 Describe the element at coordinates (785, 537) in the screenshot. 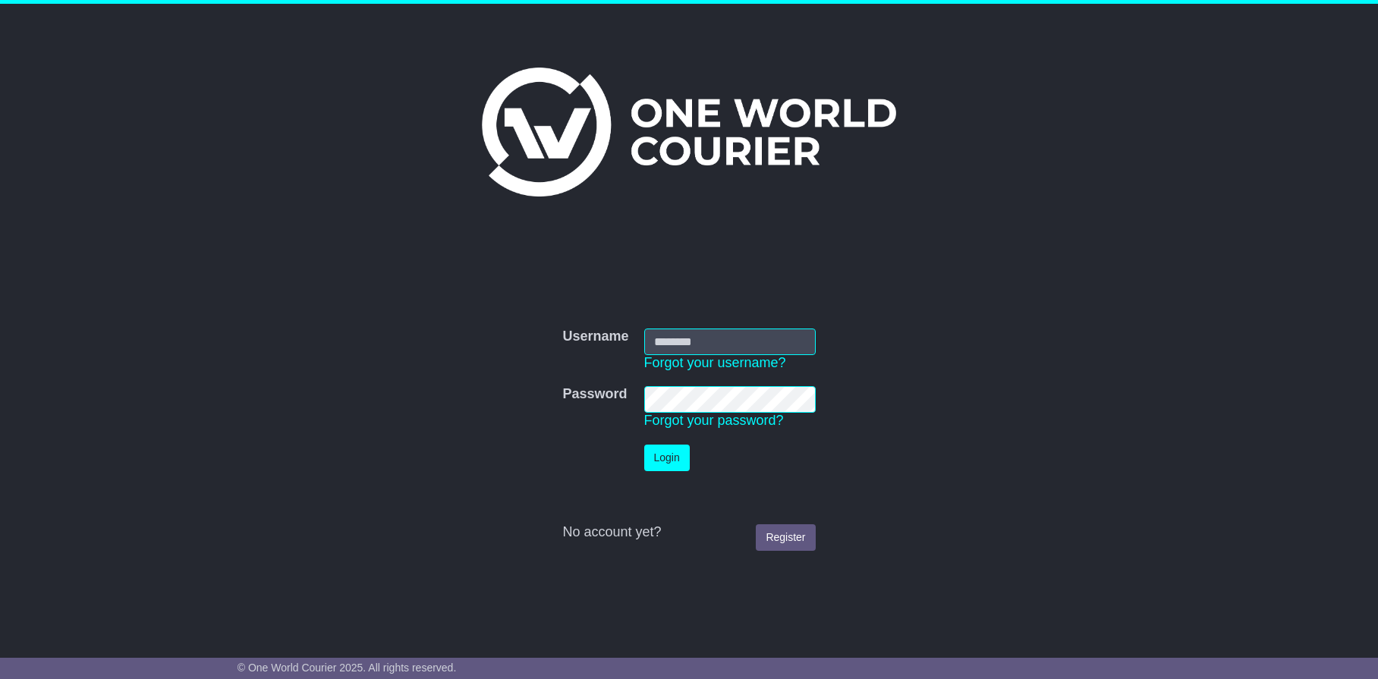

I see `a: Register` at that location.